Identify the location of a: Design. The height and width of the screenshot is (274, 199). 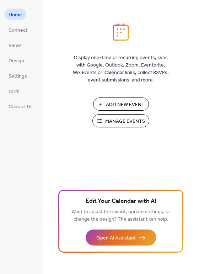
(16, 60).